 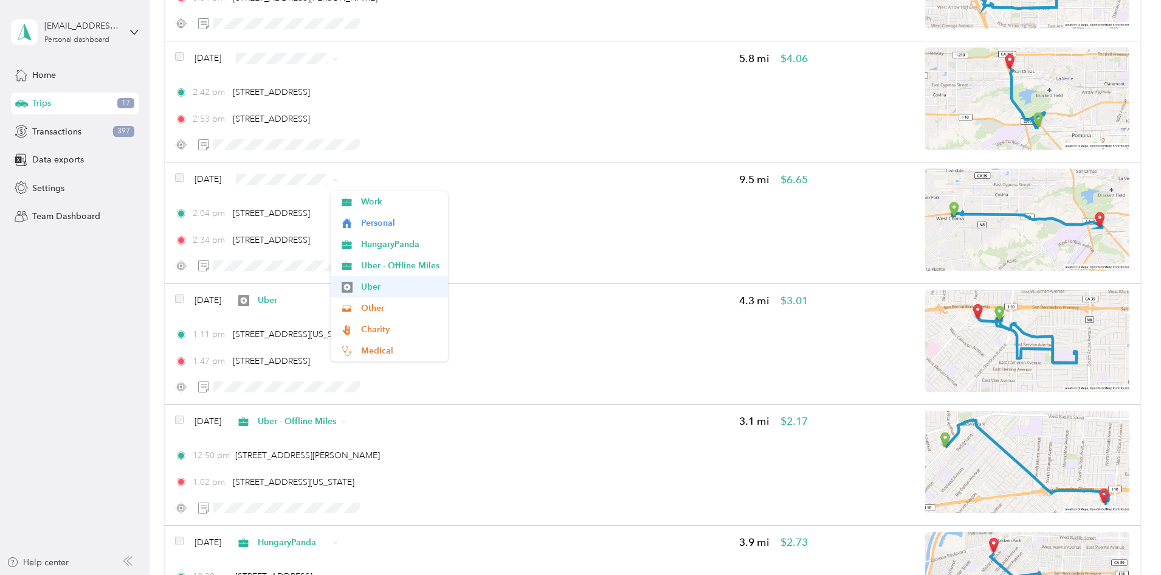 I want to click on span: Trips, so click(x=41, y=103).